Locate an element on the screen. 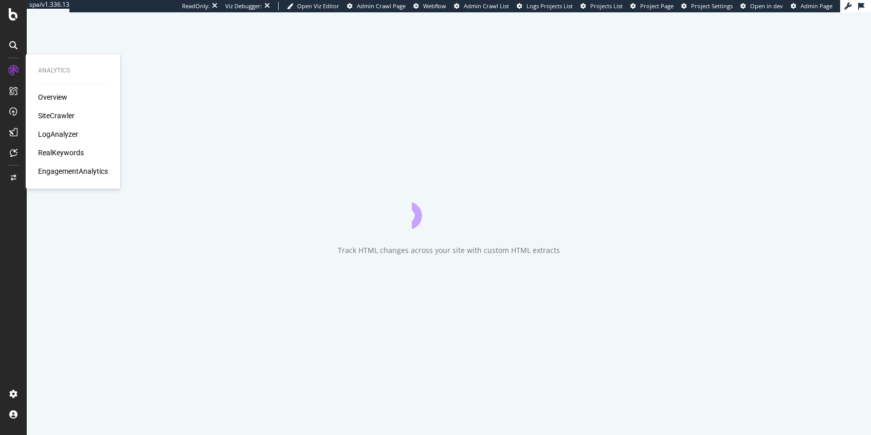  a: Webflow is located at coordinates (430, 6).